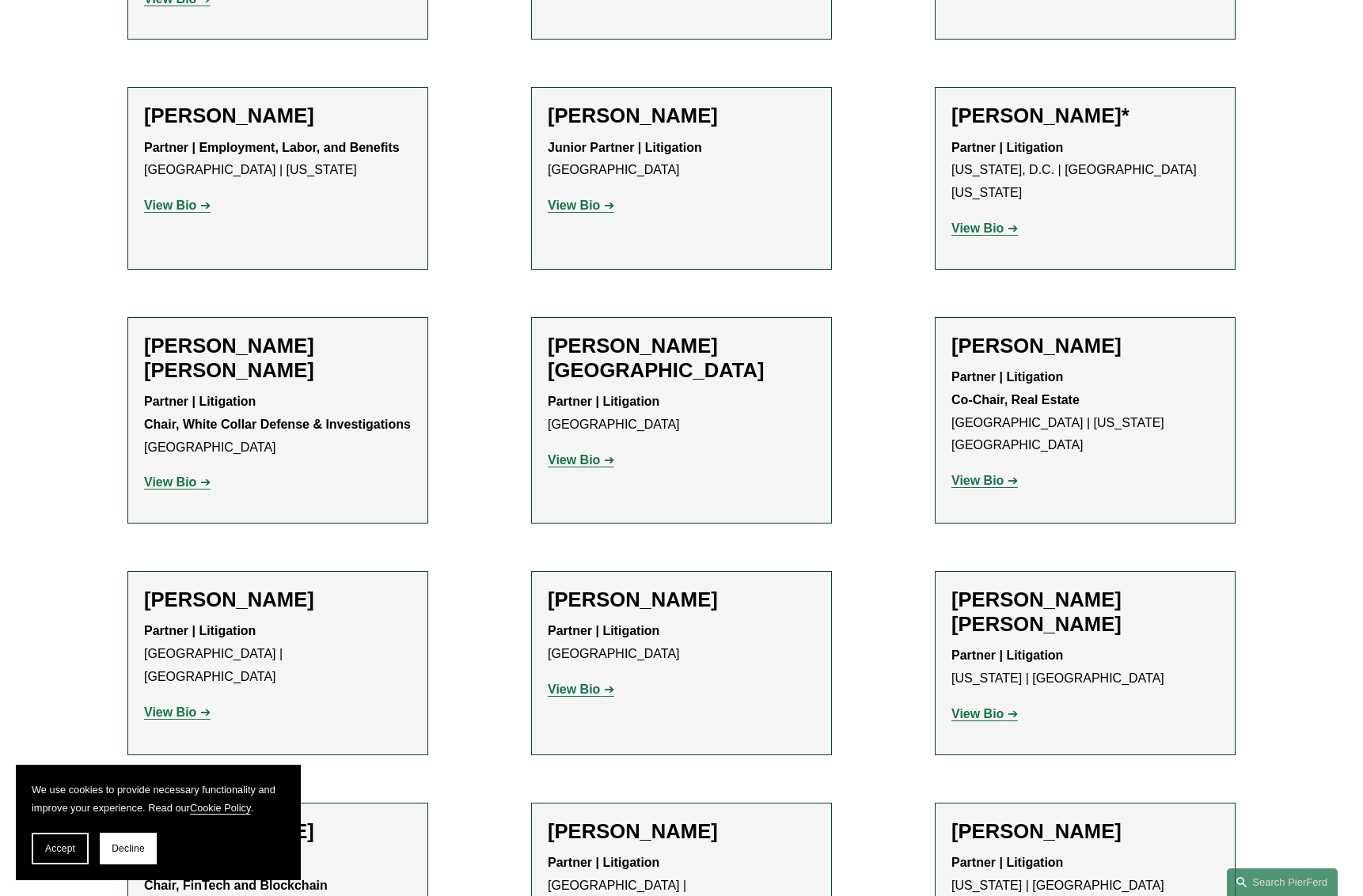  I want to click on strong: Partner | Litigation Chair, FinTech and Blockchain, so click(236, 874).